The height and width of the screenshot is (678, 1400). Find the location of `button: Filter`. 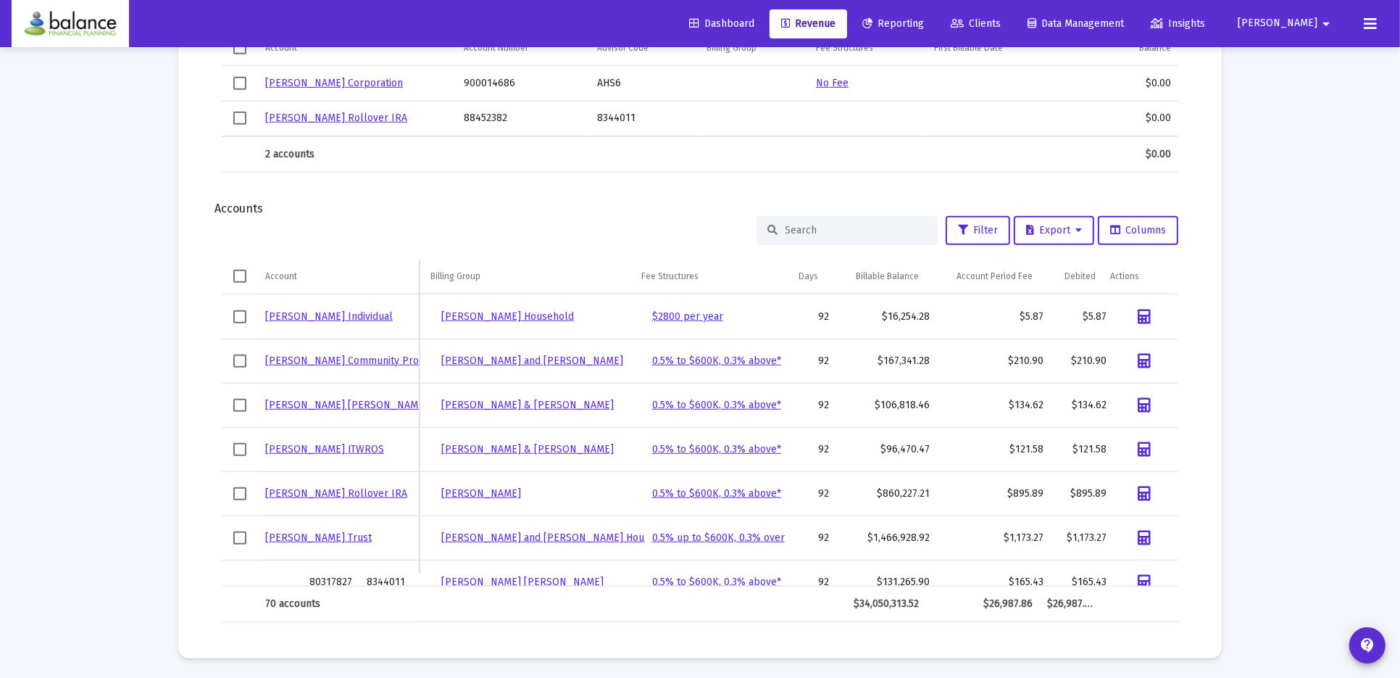

button: Filter is located at coordinates (978, 230).